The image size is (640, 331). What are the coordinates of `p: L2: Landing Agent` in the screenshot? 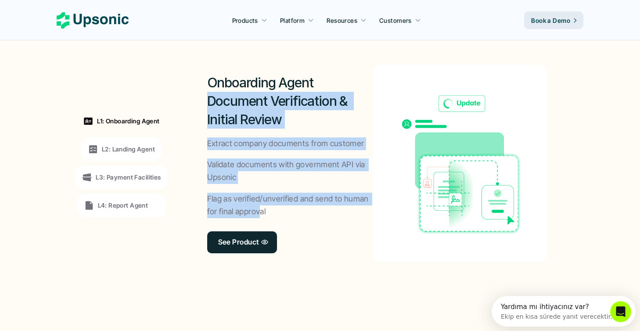 It's located at (128, 149).